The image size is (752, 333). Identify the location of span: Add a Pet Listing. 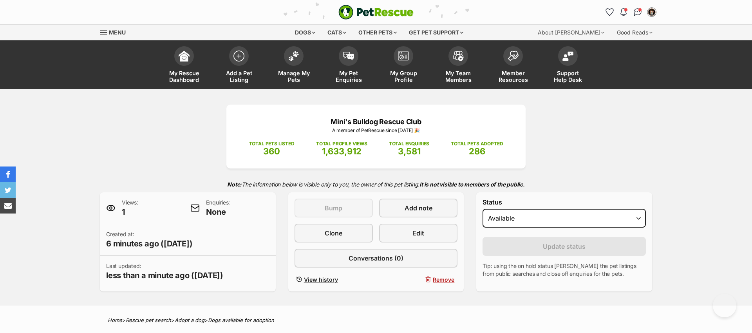
(239, 76).